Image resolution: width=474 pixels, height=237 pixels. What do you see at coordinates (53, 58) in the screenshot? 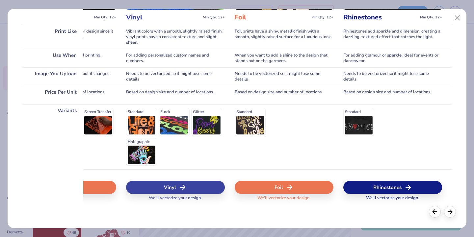
I see `div: Use When` at bounding box center [53, 58].